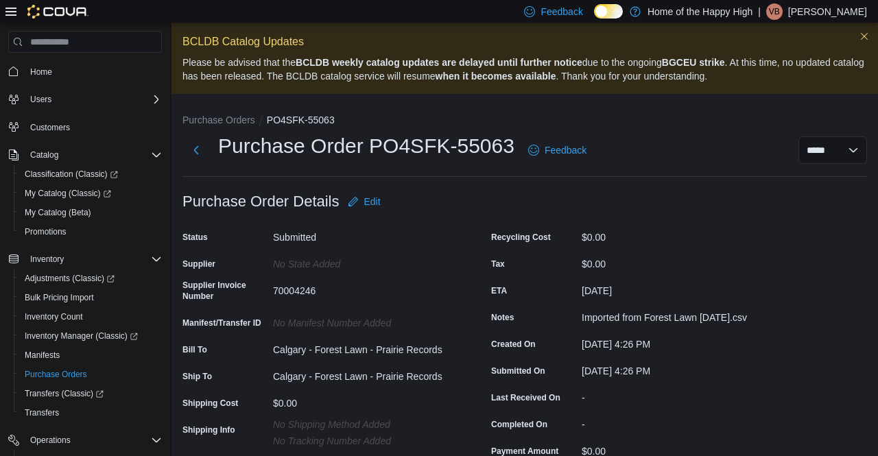 Image resolution: width=878 pixels, height=456 pixels. What do you see at coordinates (41, 72) in the screenshot?
I see `a: Home` at bounding box center [41, 72].